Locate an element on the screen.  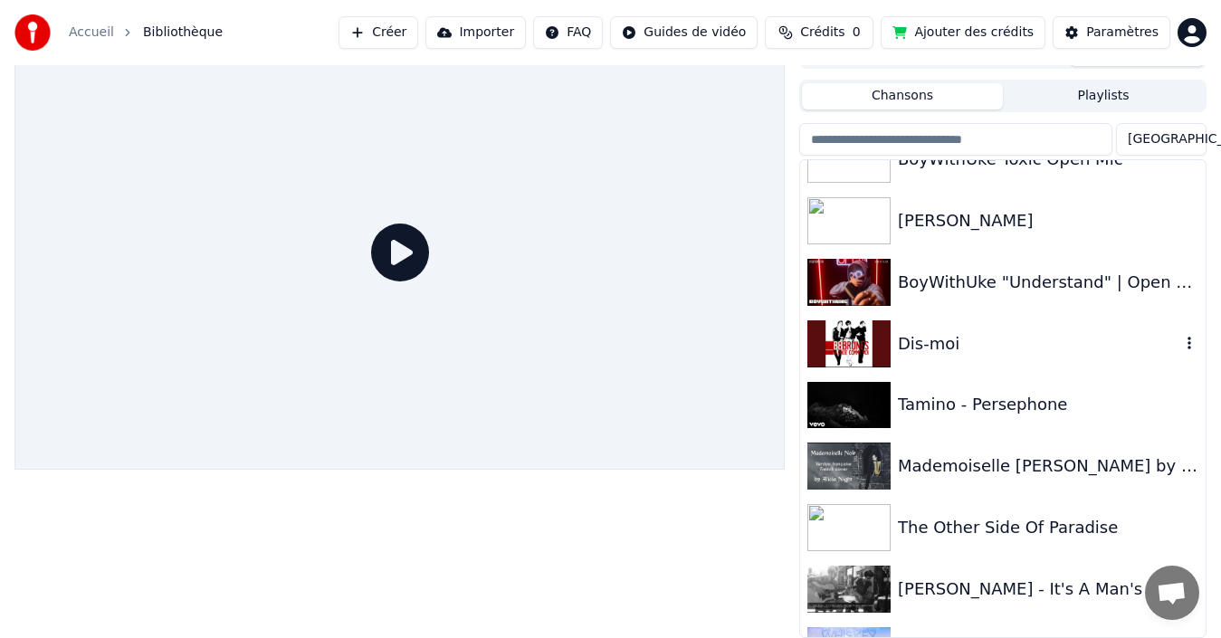
button: Paramètres is located at coordinates (1112, 33).